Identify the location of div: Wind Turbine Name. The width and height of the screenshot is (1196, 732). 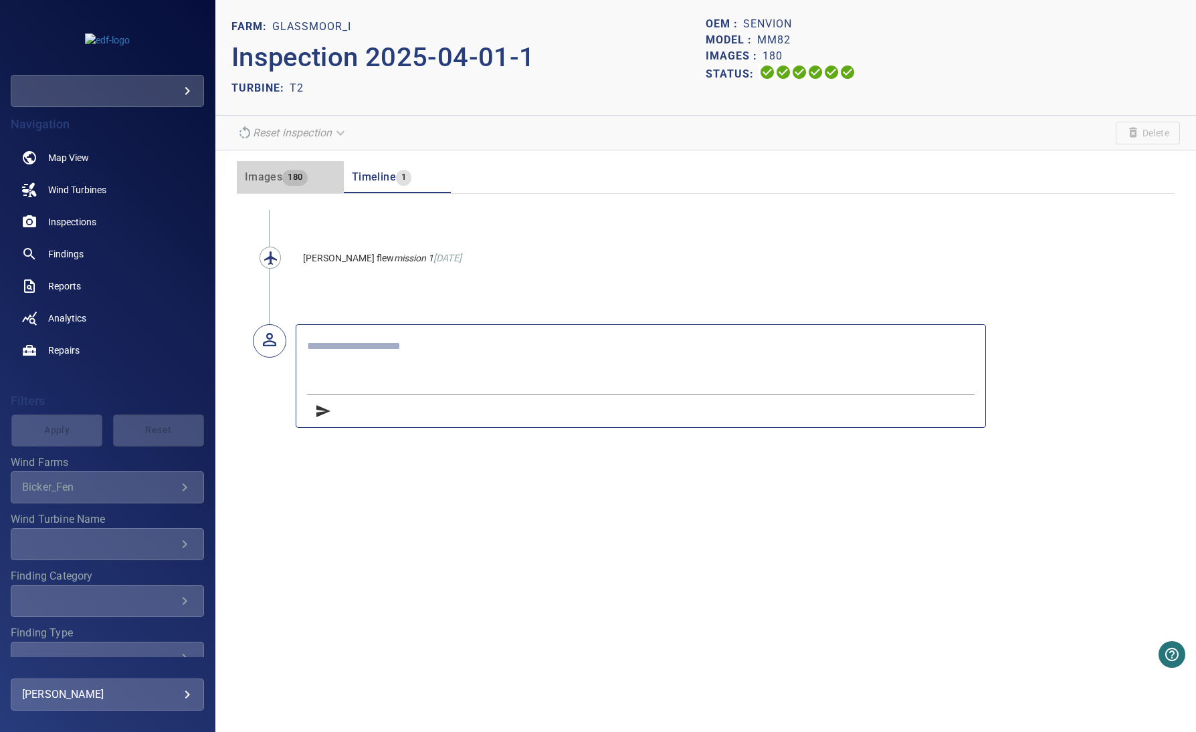
(107, 544).